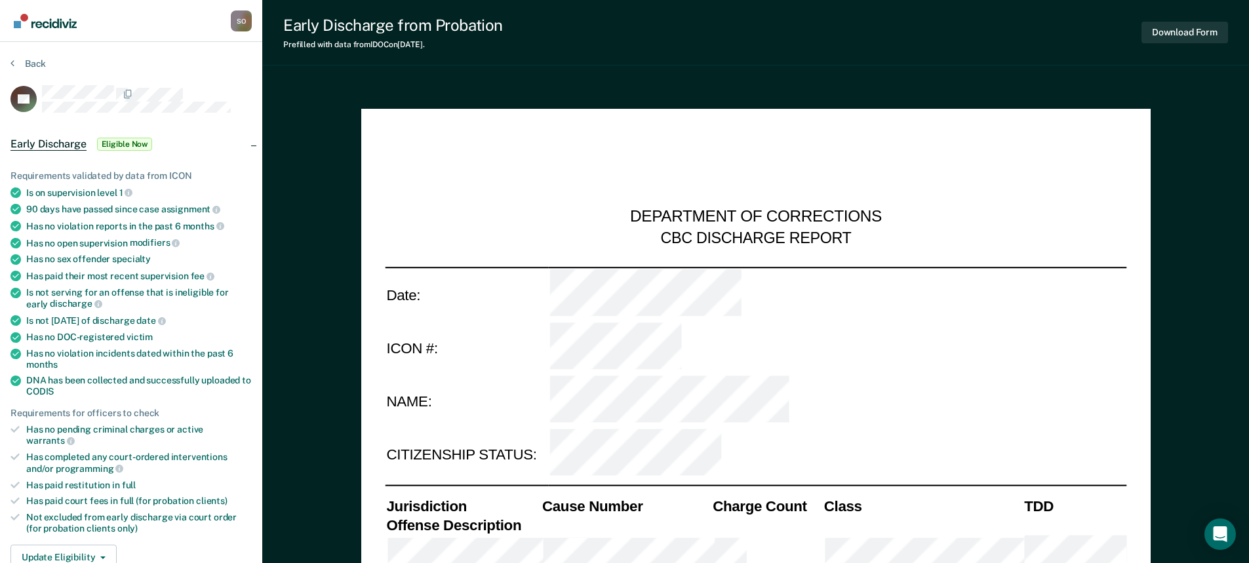 Image resolution: width=1249 pixels, height=563 pixels. I want to click on span: CODIS, so click(40, 391).